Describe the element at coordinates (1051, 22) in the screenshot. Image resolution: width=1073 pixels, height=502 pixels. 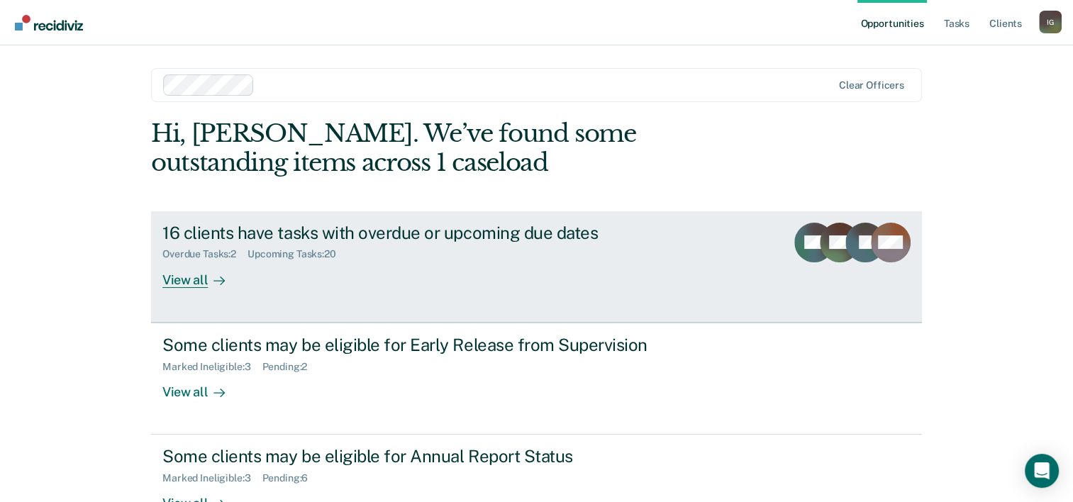
I see `div: I G` at that location.